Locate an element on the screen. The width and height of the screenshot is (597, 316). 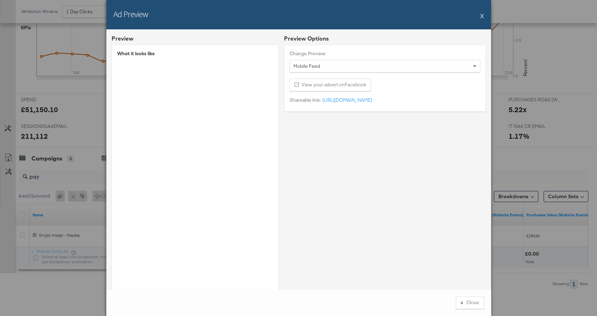
div: Preview Options is located at coordinates (384, 38).